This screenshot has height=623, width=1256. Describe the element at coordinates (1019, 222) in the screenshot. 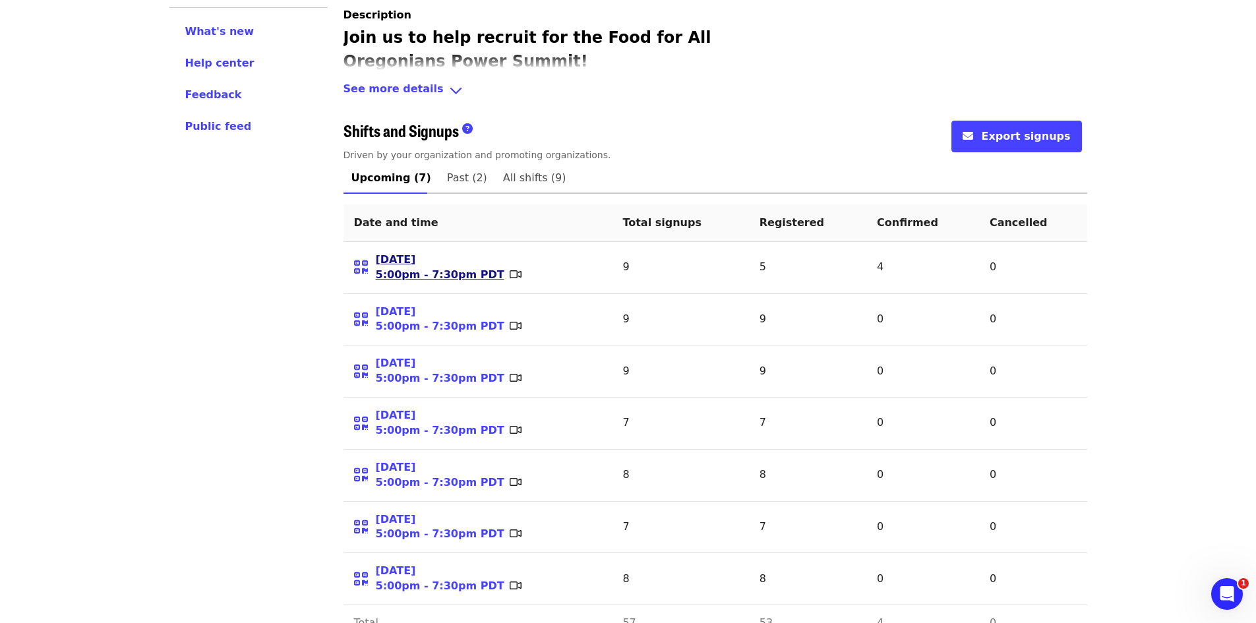

I see `span: Cancelled` at that location.